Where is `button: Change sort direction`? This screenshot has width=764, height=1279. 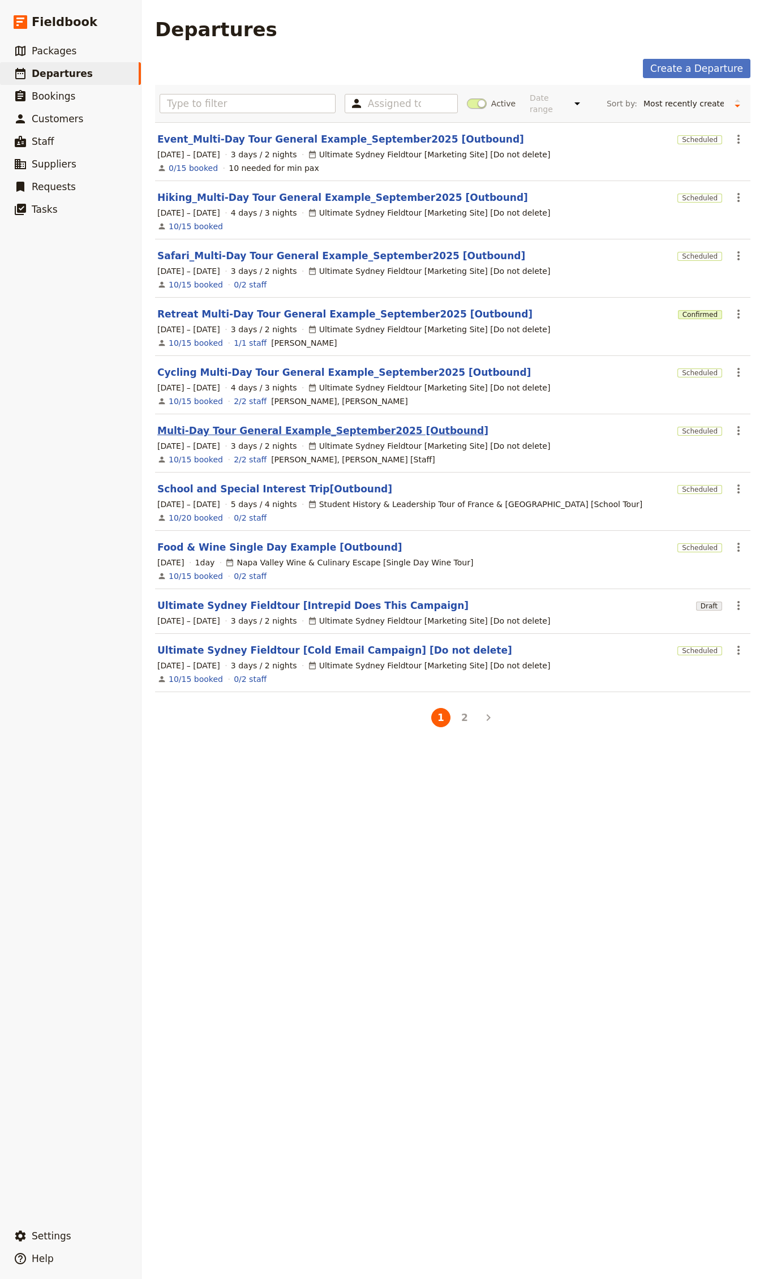 button: Change sort direction is located at coordinates (738, 104).